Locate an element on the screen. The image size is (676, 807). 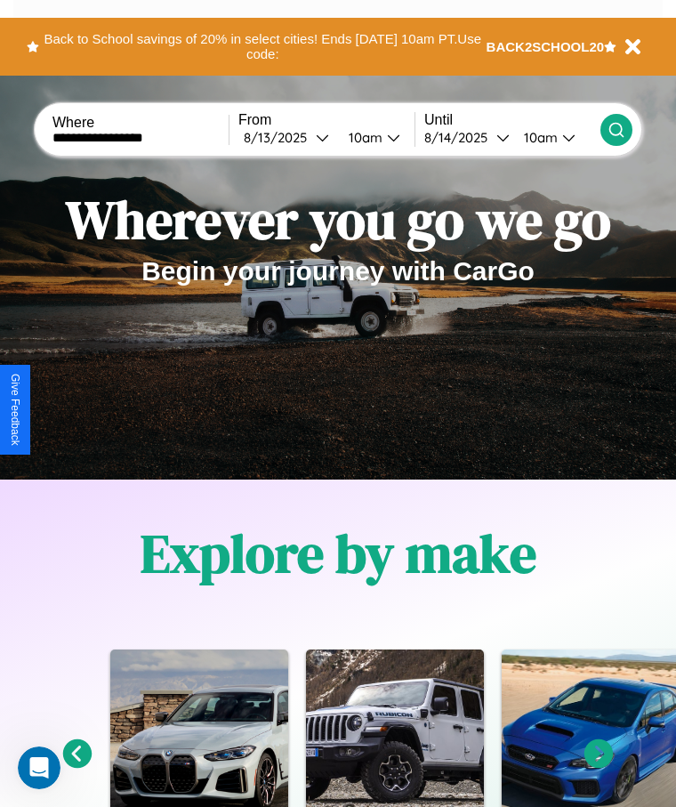
label: Where is located at coordinates (141, 123).